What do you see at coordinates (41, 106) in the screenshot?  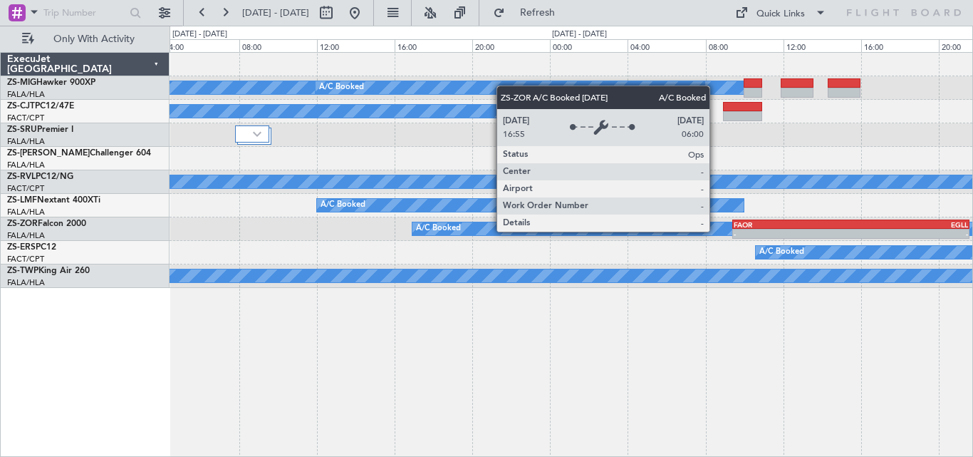 I see `a: ZS-CJTPC12/47E` at bounding box center [41, 106].